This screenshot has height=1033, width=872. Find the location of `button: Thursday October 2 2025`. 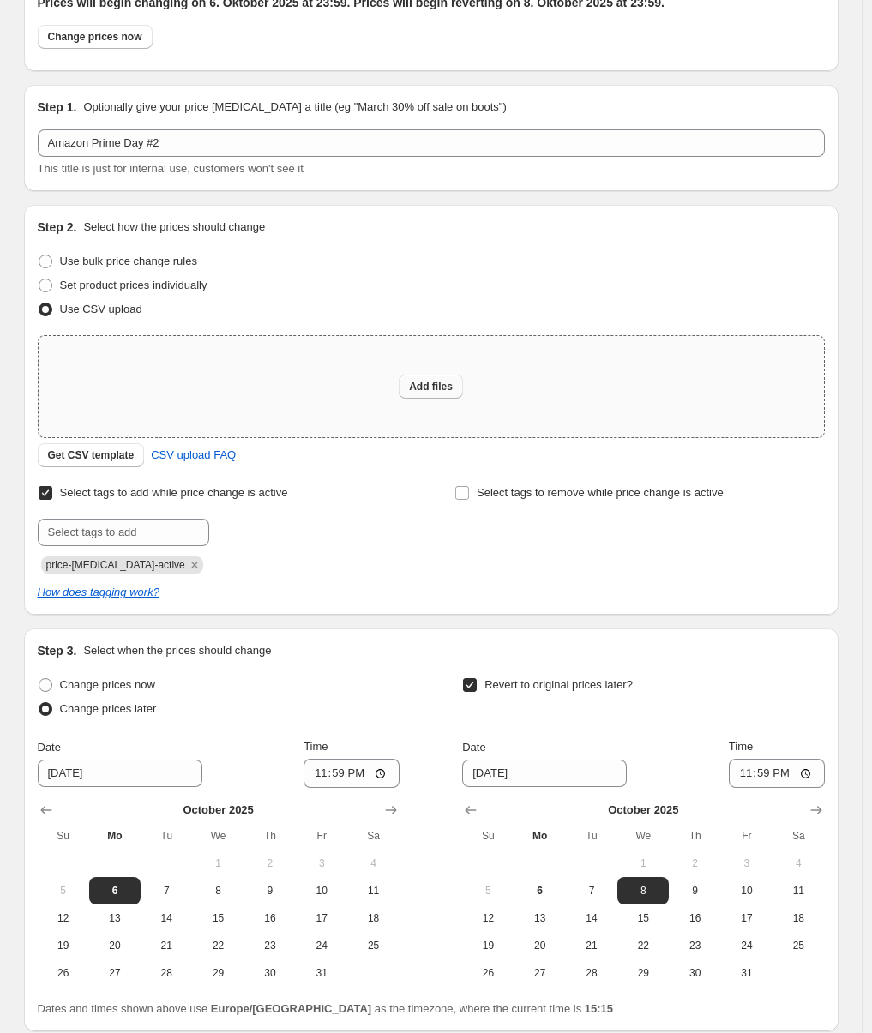

button: Thursday October 2 2025 is located at coordinates (694, 863).